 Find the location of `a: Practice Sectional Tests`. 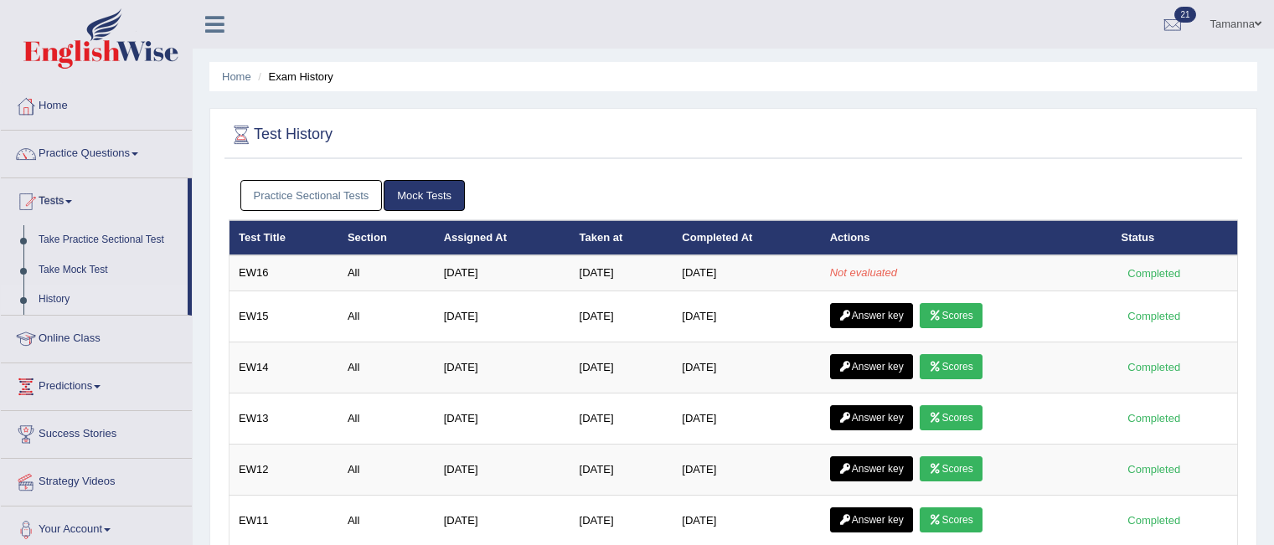

a: Practice Sectional Tests is located at coordinates (312, 195).